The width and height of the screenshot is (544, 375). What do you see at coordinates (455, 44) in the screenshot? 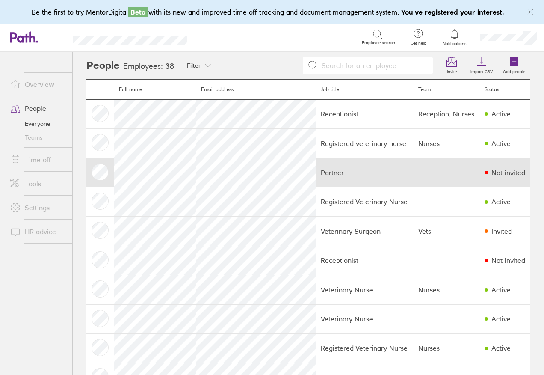
I see `span: Notifications` at bounding box center [455, 44].